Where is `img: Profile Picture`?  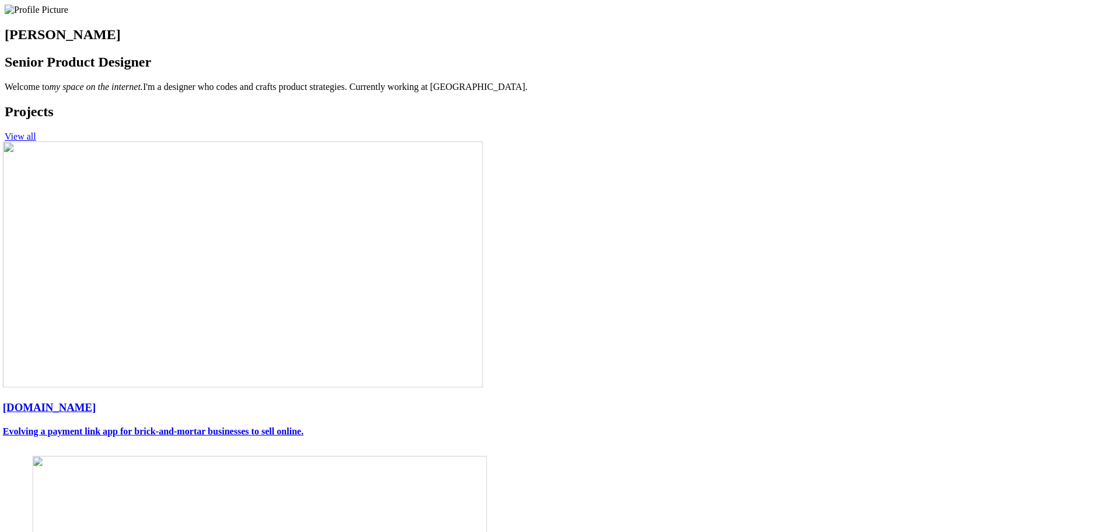 img: Profile Picture is located at coordinates (36, 10).